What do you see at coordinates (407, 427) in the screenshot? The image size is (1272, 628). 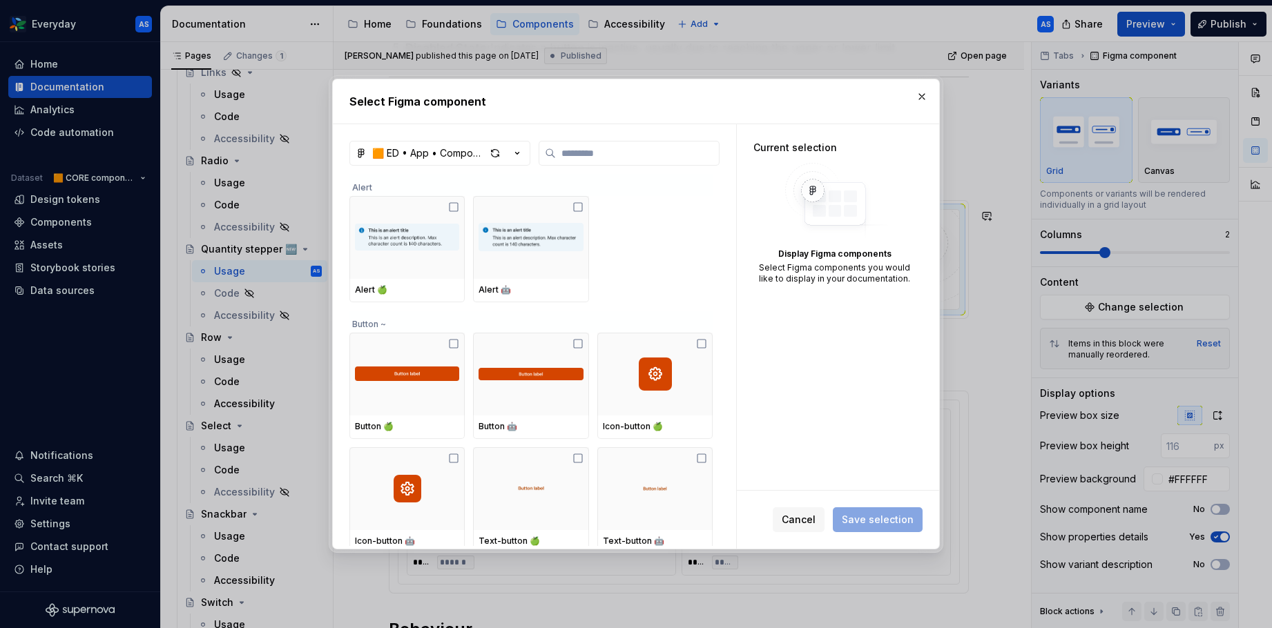 I see `div: Button 🍏` at bounding box center [407, 427].